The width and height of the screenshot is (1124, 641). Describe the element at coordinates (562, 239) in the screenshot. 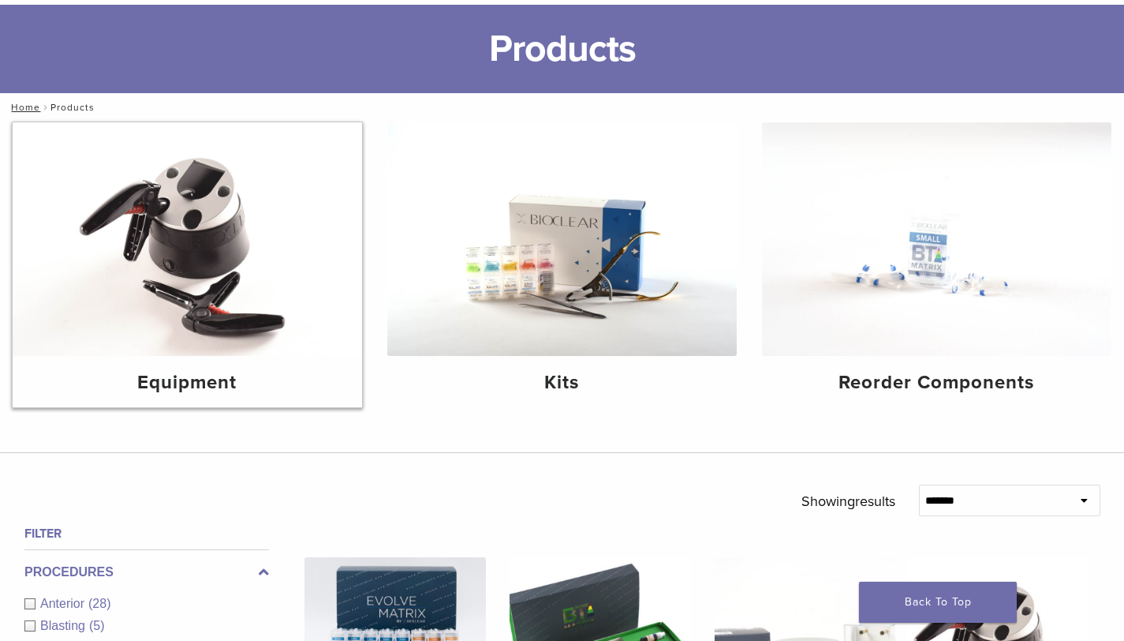

I see `img: Kits` at that location.